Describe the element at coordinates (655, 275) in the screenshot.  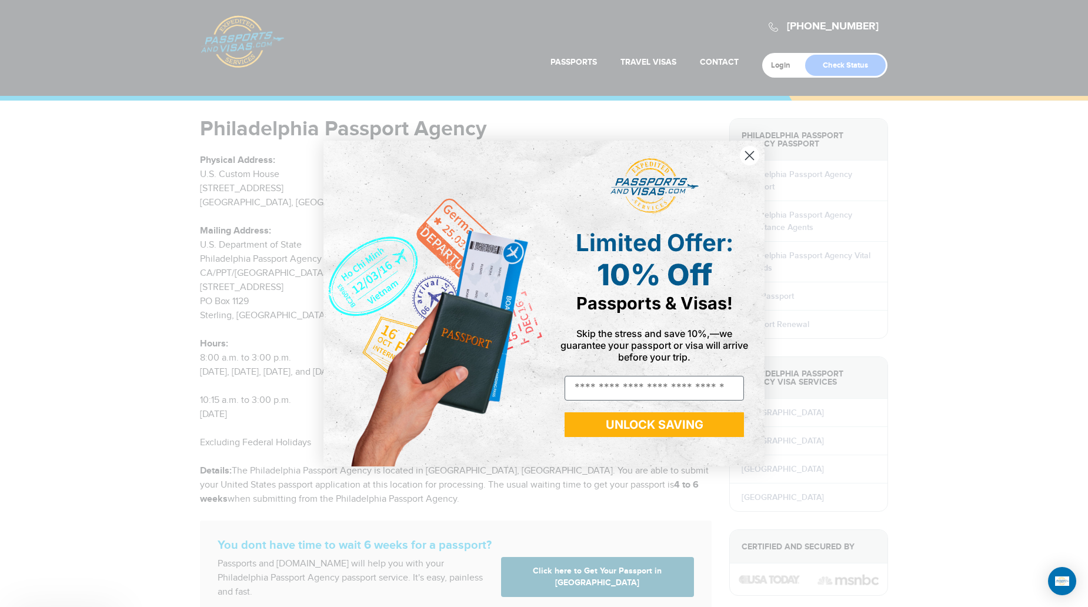
I see `span: 10% Off` at that location.